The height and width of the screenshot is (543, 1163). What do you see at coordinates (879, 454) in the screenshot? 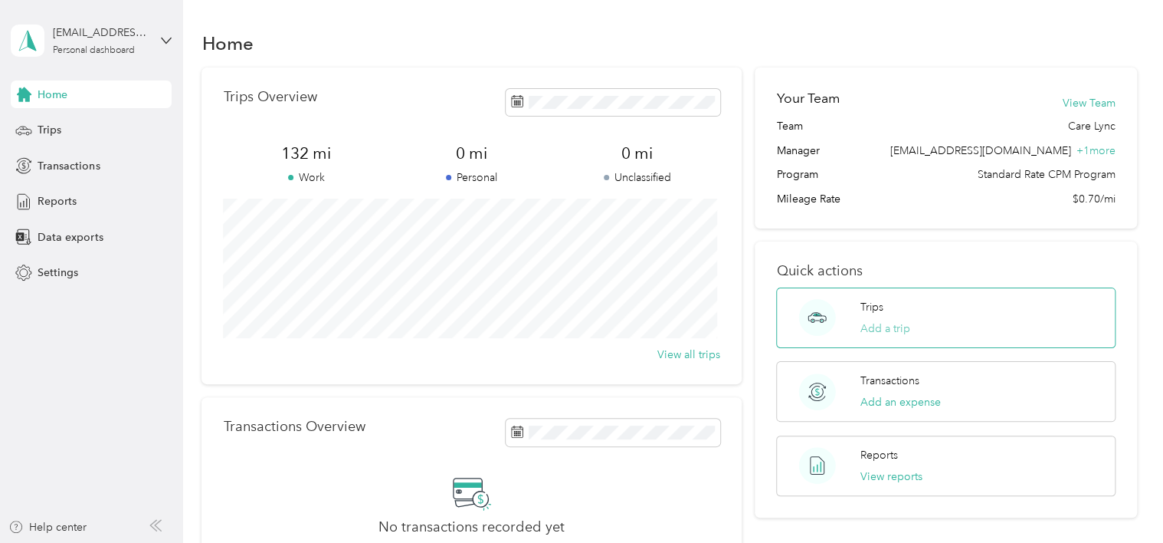
I see `p: Reports` at bounding box center [879, 454].